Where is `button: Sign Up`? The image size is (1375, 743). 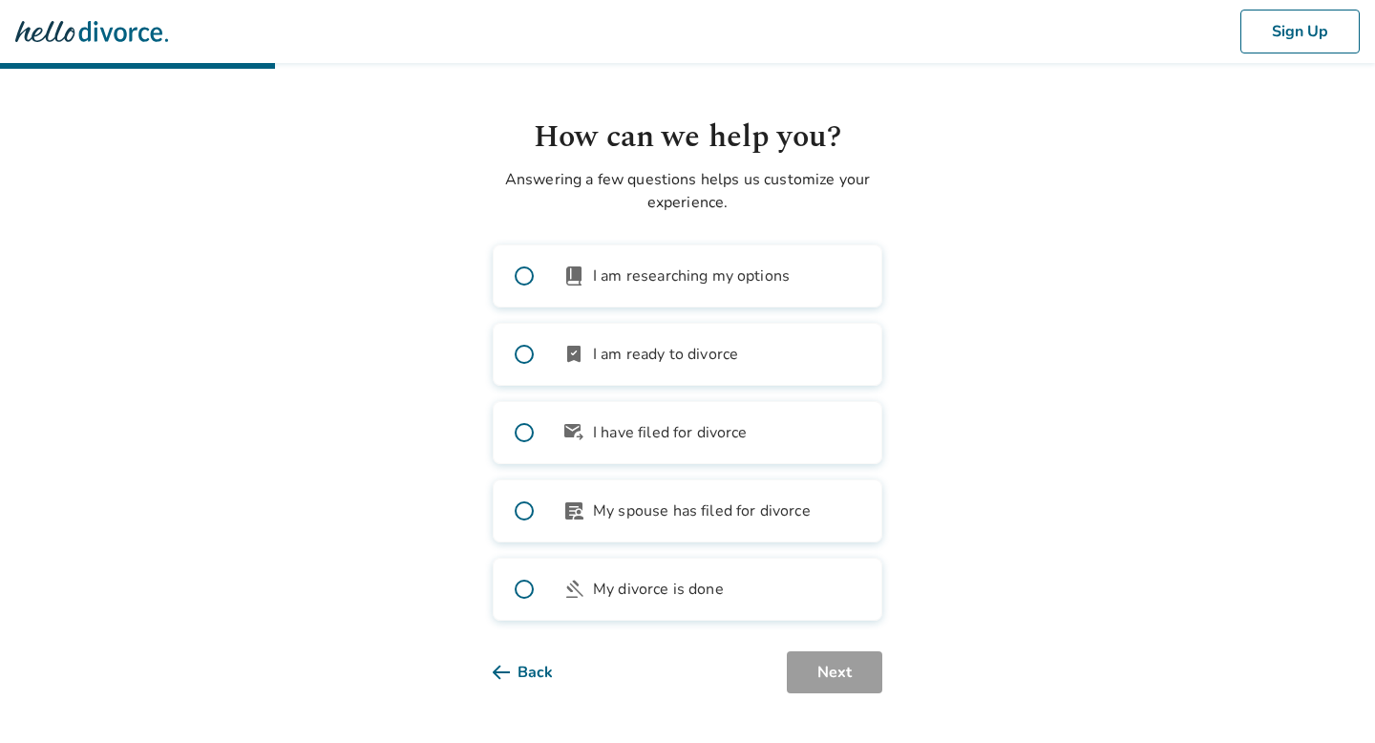
button: Sign Up is located at coordinates (1299, 32).